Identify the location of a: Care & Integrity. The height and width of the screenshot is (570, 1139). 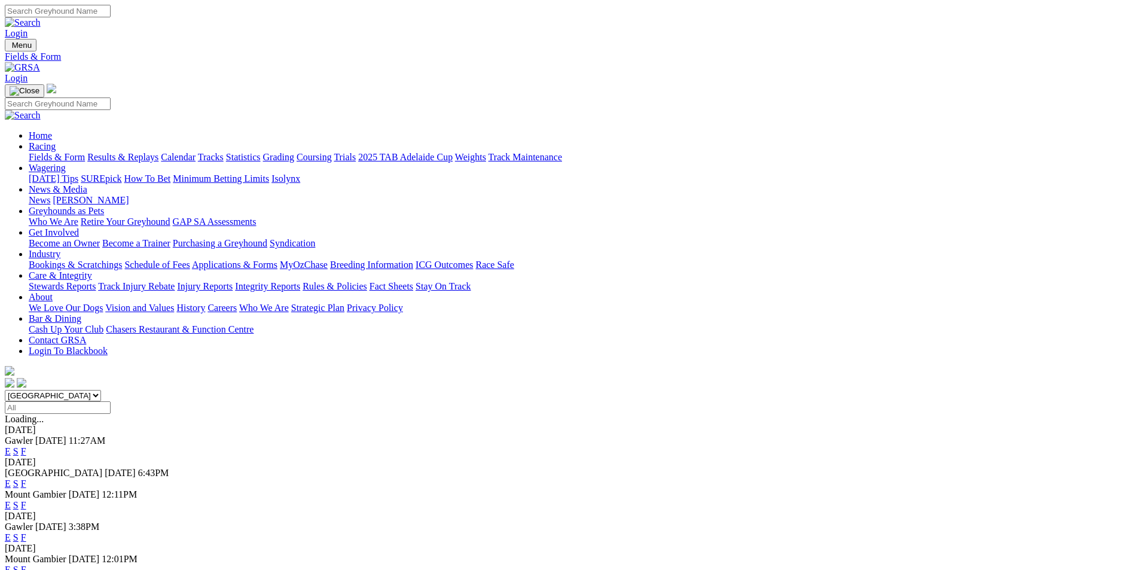
(60, 275).